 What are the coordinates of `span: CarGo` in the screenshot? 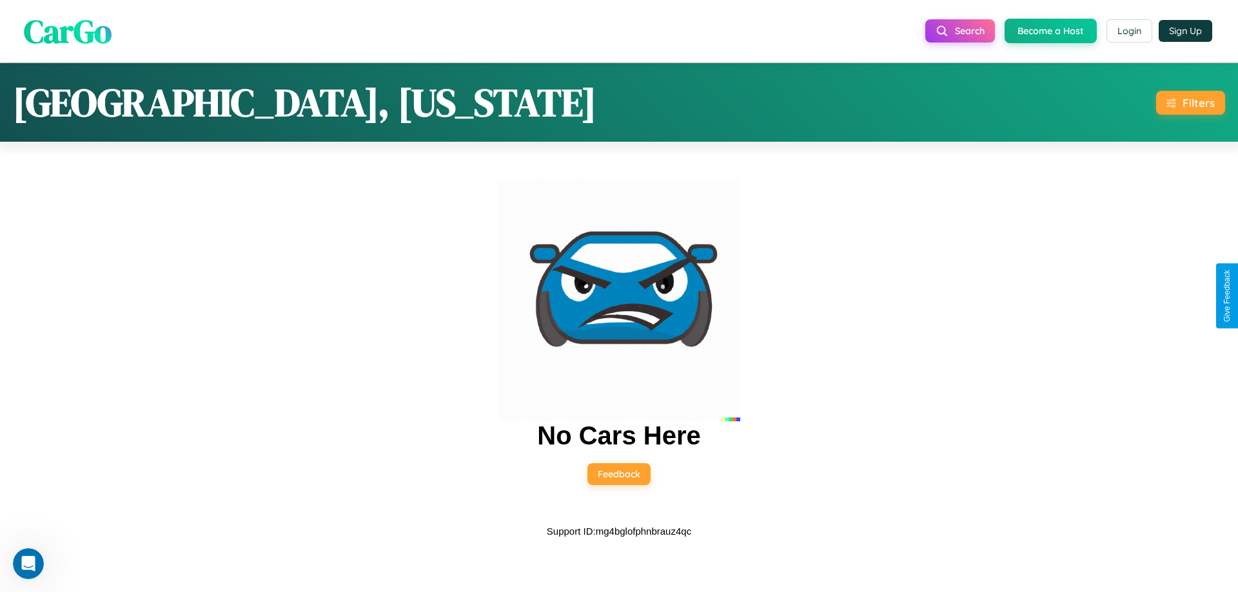 It's located at (68, 30).